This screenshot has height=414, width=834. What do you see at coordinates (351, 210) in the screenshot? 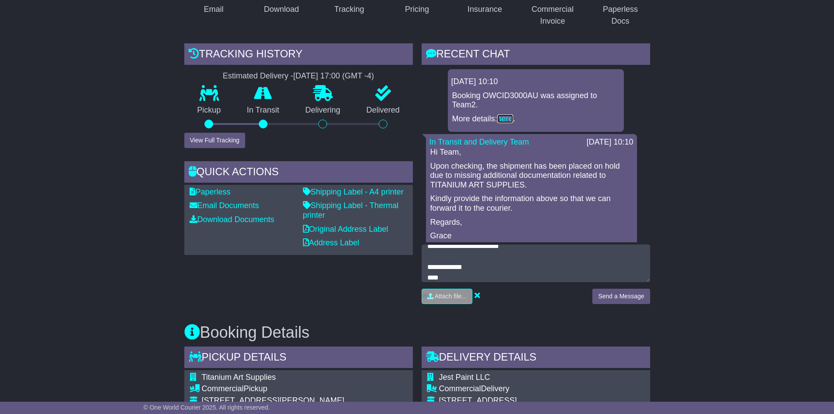
I see `a: Shipping Label - Thermal printer` at bounding box center [351, 210].